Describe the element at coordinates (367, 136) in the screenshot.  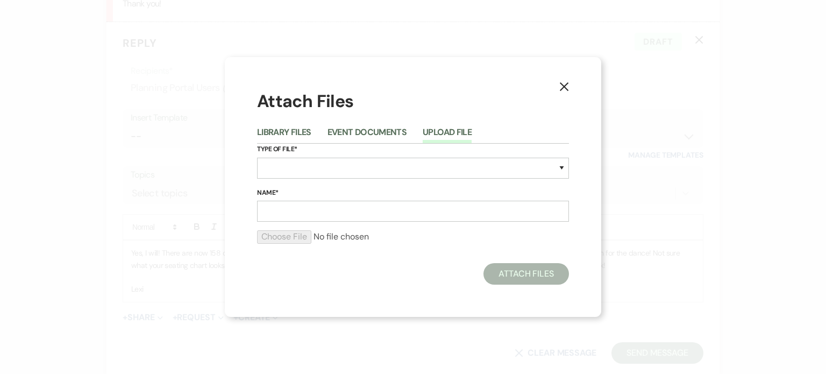
I see `button: Event Documents` at that location.